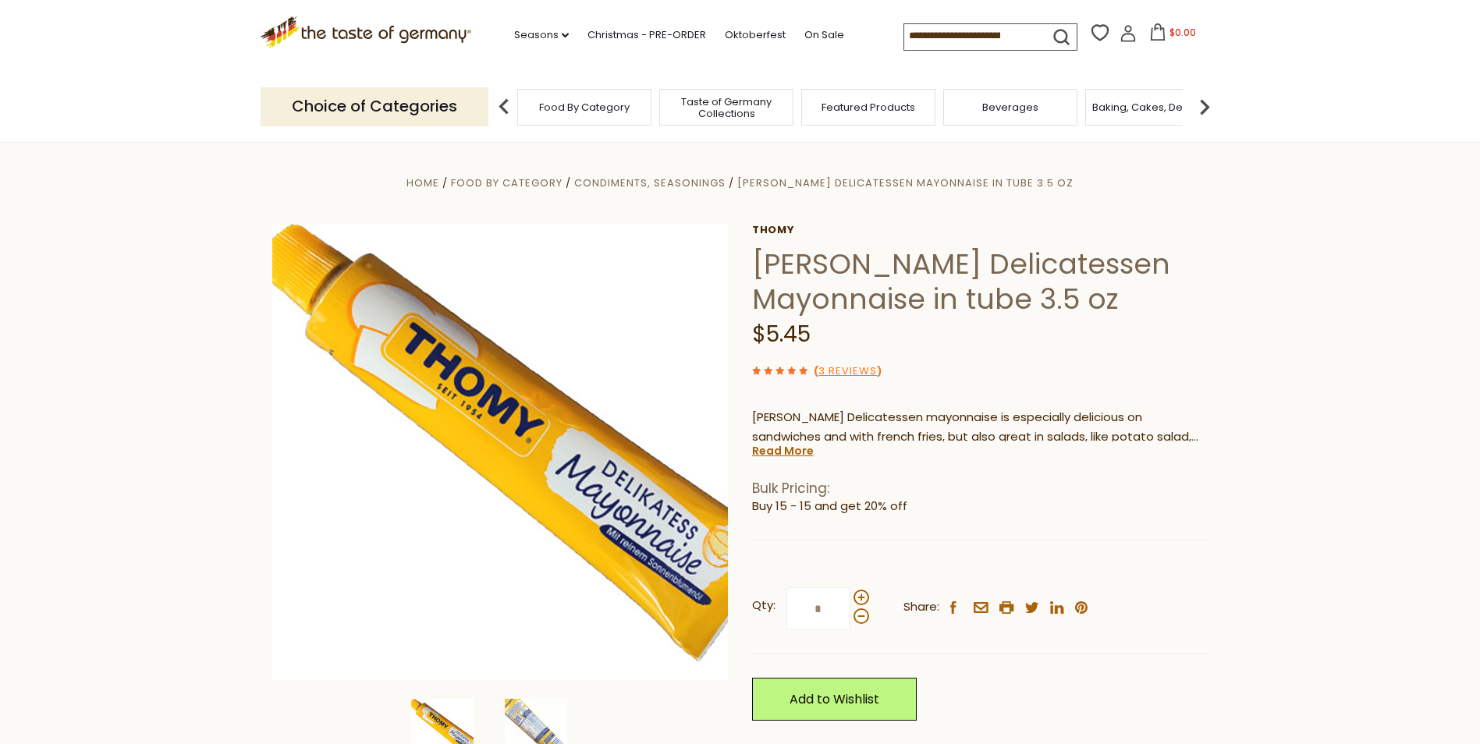 This screenshot has width=1480, height=744. What do you see at coordinates (650, 183) in the screenshot?
I see `a: Condiments, Seasonings` at bounding box center [650, 183].